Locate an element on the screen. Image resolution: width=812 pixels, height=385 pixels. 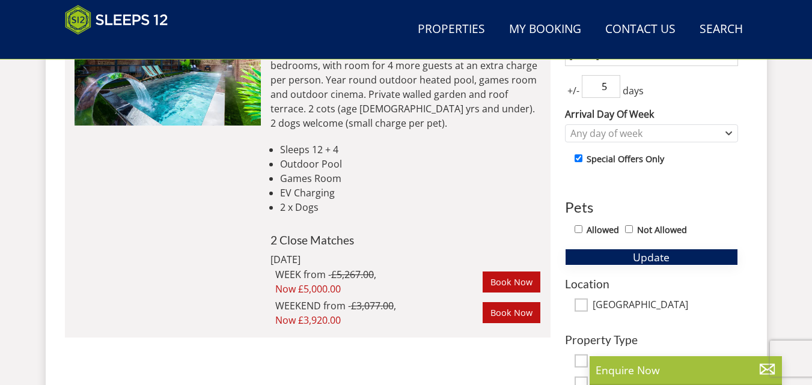
li: 2 x Dogs is located at coordinates (410, 207).